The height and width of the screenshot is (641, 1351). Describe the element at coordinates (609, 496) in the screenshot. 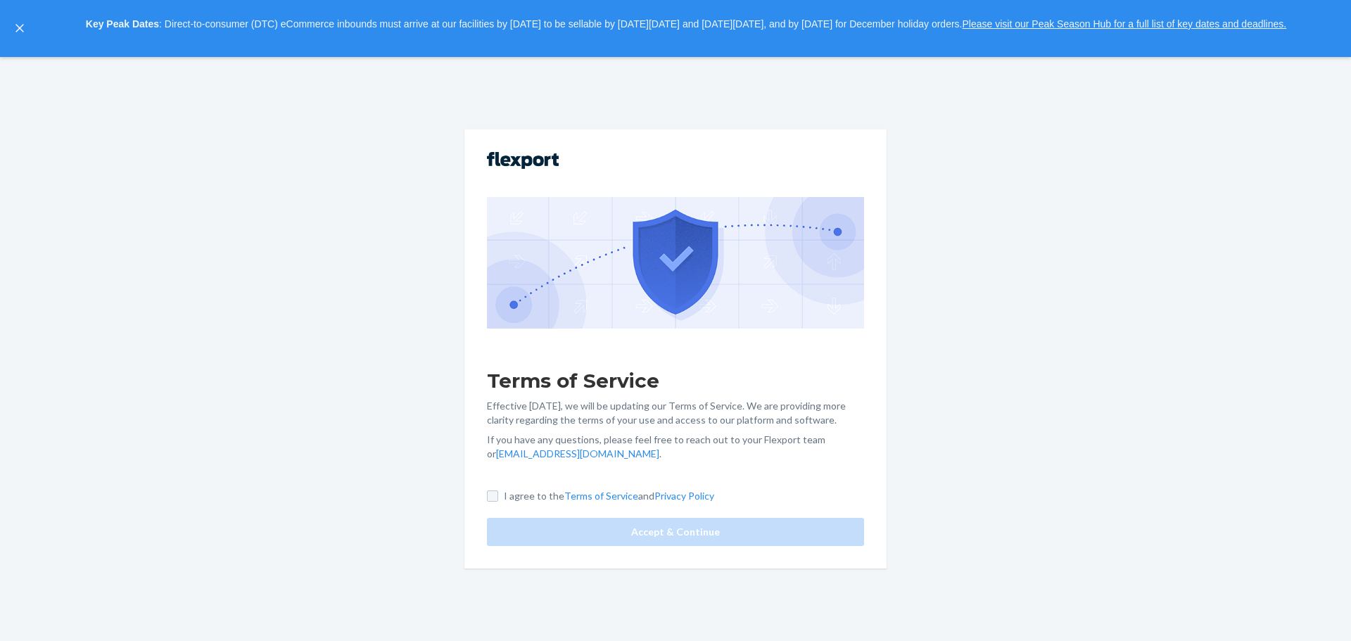

I see `p: I agree to the and` at that location.